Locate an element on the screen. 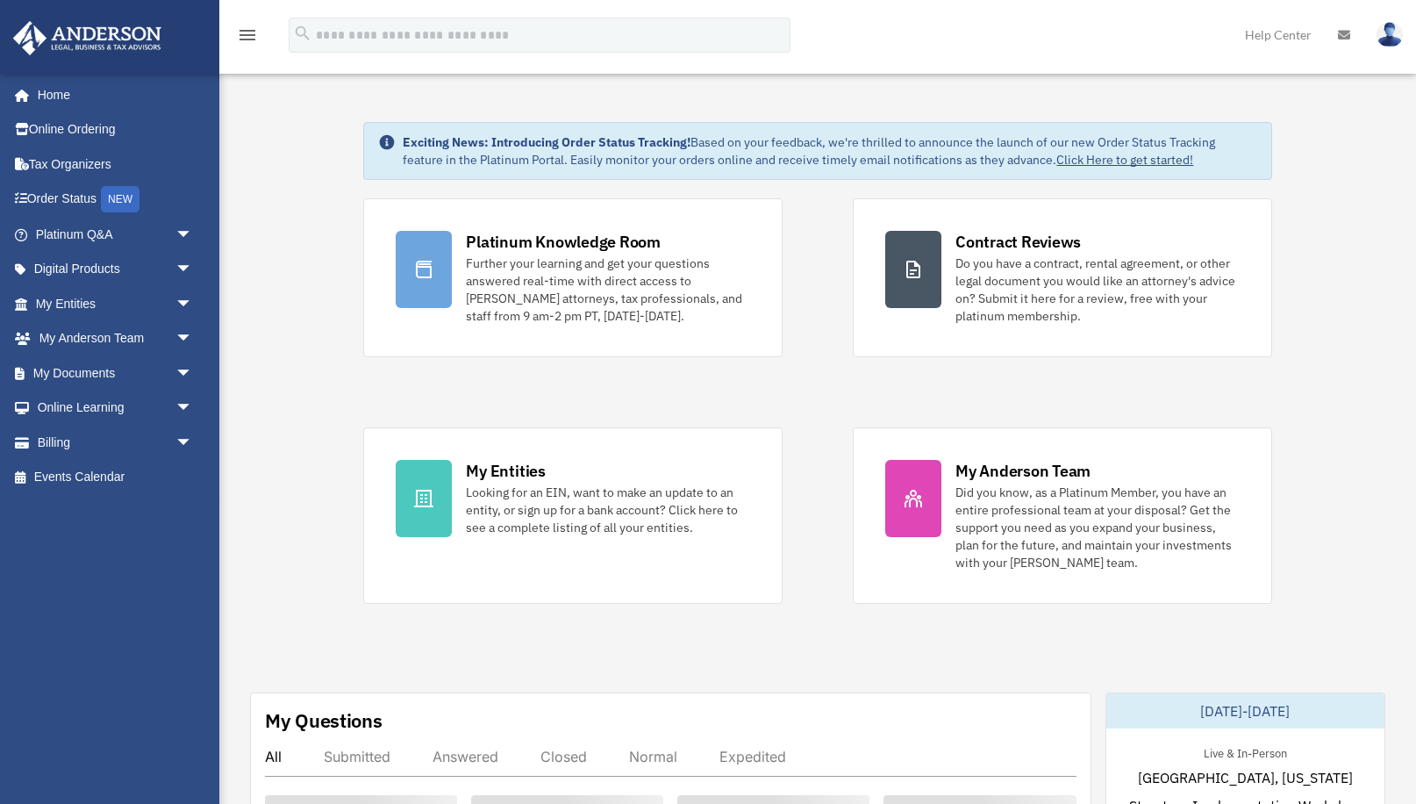 This screenshot has width=1416, height=804. a: My Entities Looking for an EIN, want to make an update to an entity, or sign up for a bank accoun... is located at coordinates (573, 515).